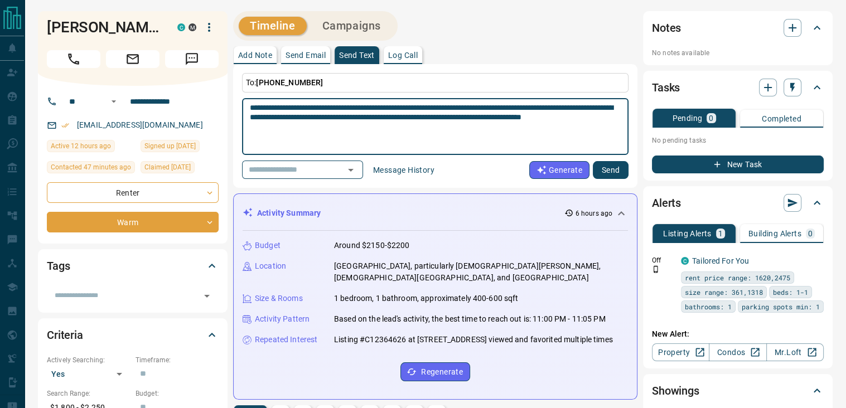 The height and width of the screenshot is (408, 846). What do you see at coordinates (177, 360) in the screenshot?
I see `p: Timeframe:` at bounding box center [177, 360].